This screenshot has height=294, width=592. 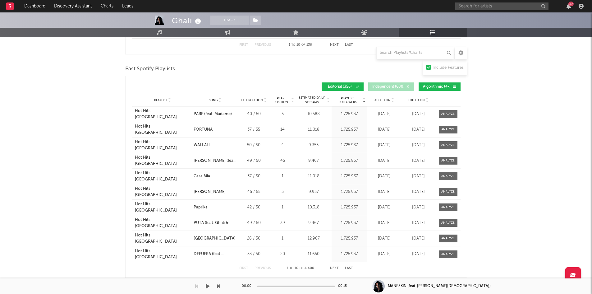 What do you see at coordinates (314, 114) in the screenshot?
I see `div: 10.588` at bounding box center [314, 114].